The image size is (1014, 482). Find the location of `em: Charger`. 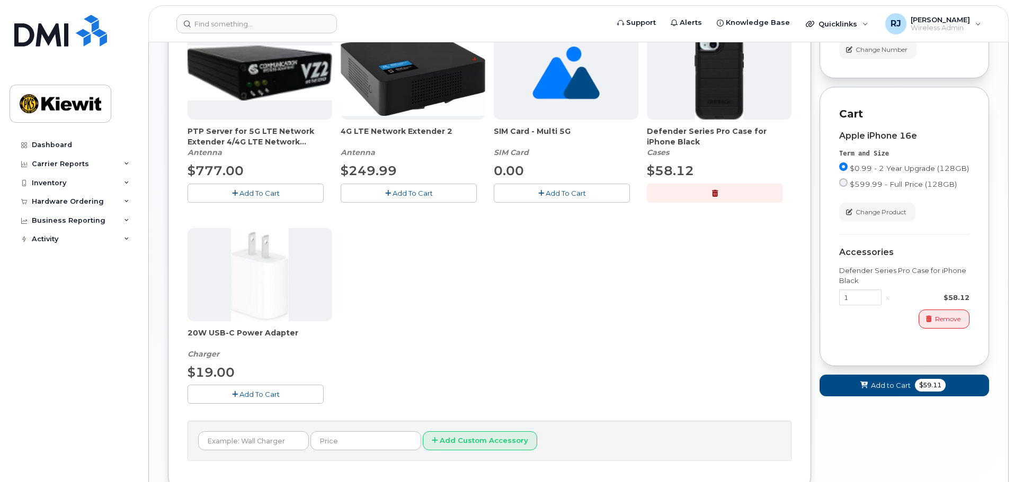

em: Charger is located at coordinates (203, 354).